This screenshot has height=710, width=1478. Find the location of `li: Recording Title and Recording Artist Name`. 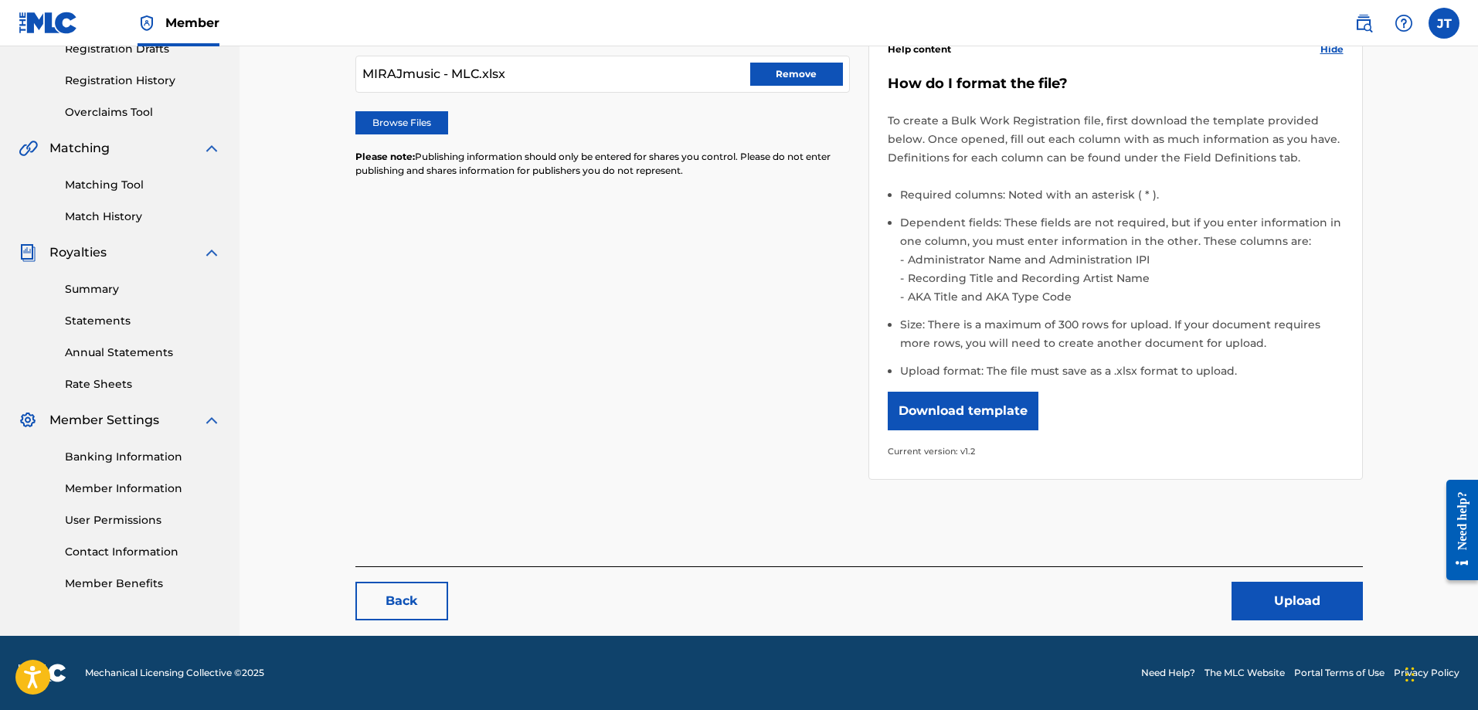

li: Recording Title and Recording Artist Name is located at coordinates (1123, 278).